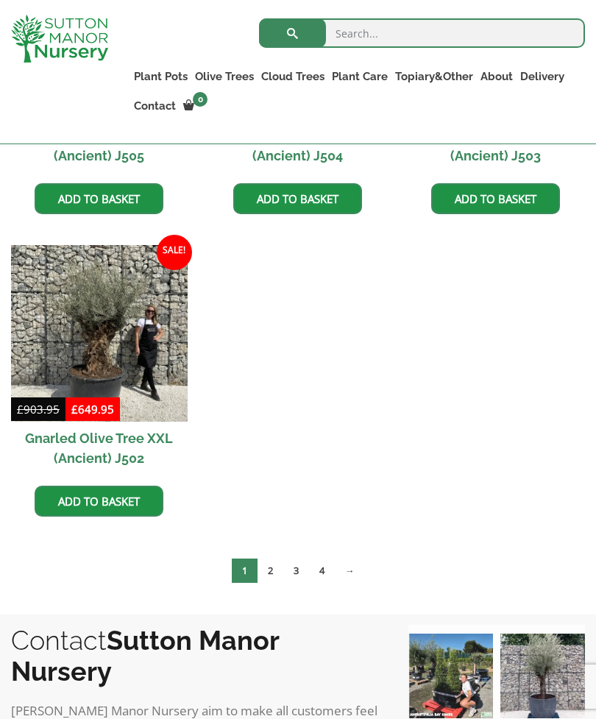 The height and width of the screenshot is (719, 596). I want to click on h2: Contact, so click(195, 655).